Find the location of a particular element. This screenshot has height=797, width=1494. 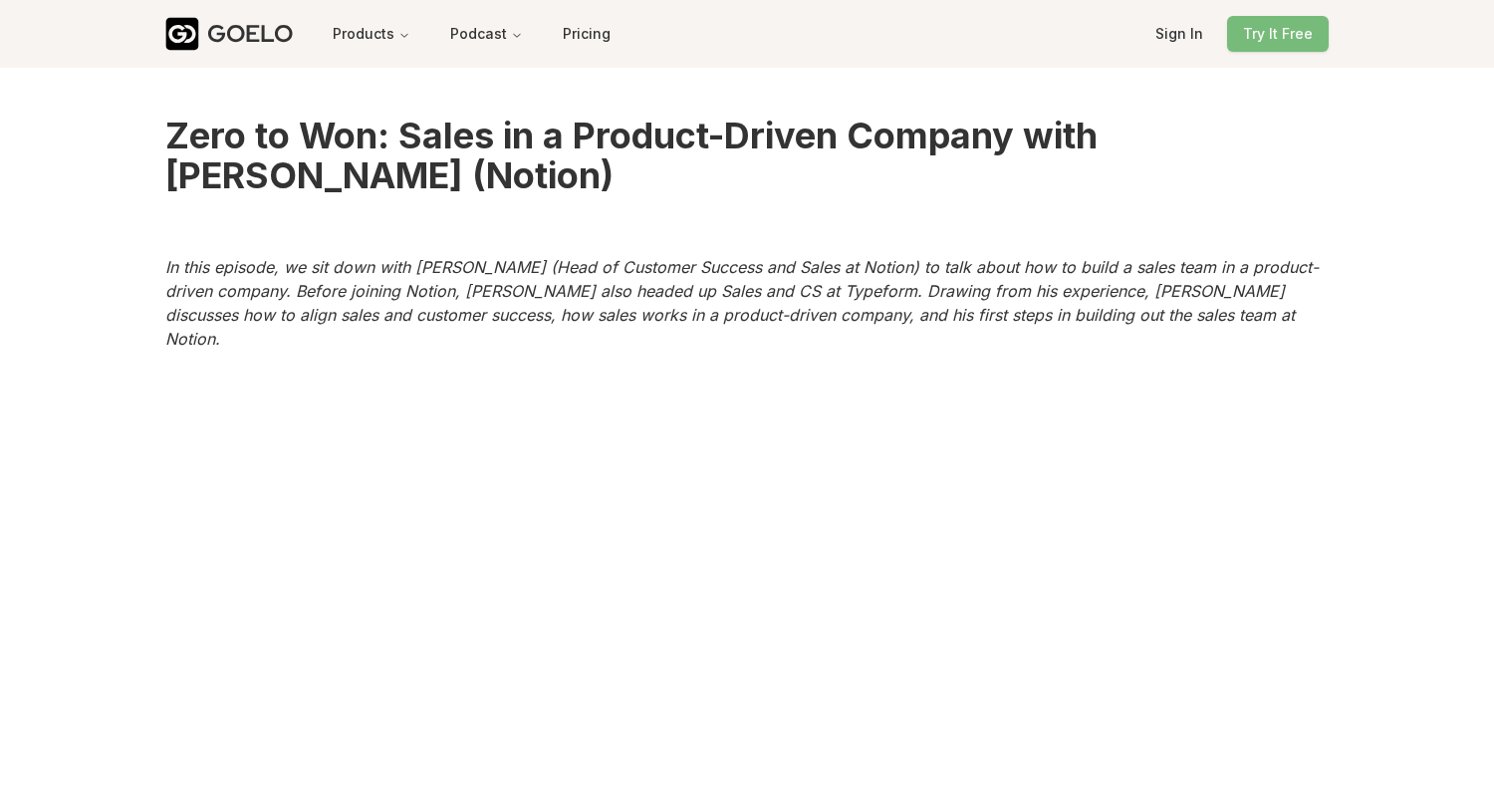

a: Pricing is located at coordinates (587, 34).